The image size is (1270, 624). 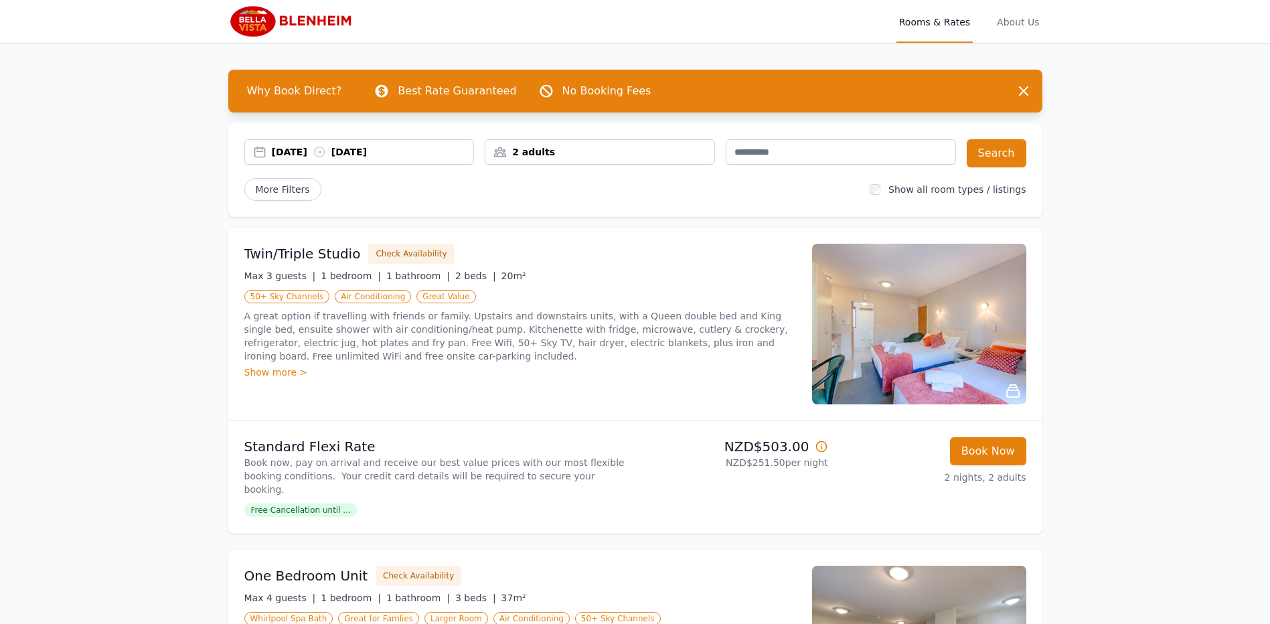 What do you see at coordinates (306, 576) in the screenshot?
I see `h3: One Bedroom Unit` at bounding box center [306, 576].